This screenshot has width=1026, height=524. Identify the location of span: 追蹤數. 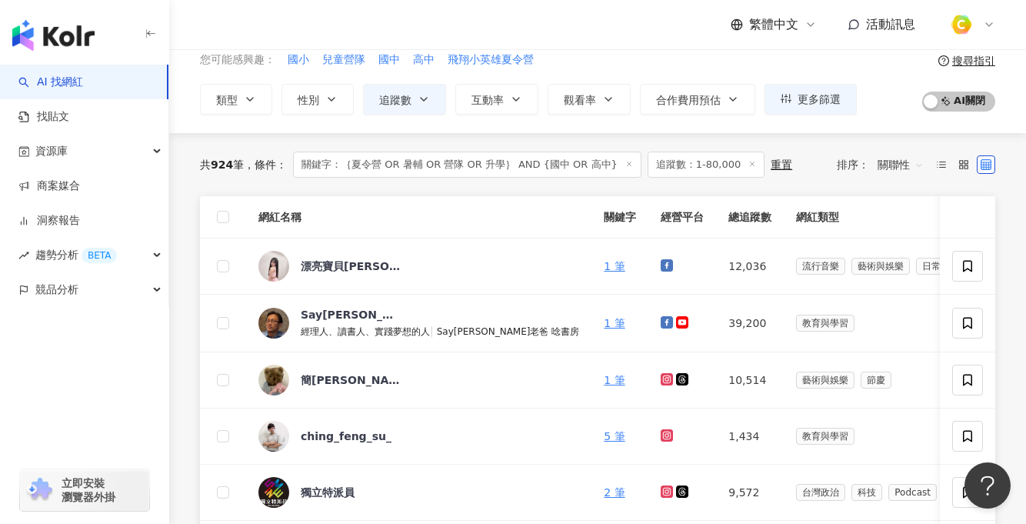
(395, 100).